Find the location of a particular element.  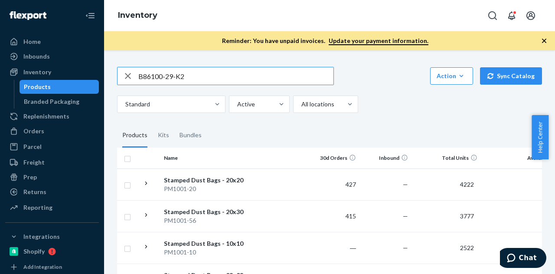

div: PM1001-20 is located at coordinates (209, 189).